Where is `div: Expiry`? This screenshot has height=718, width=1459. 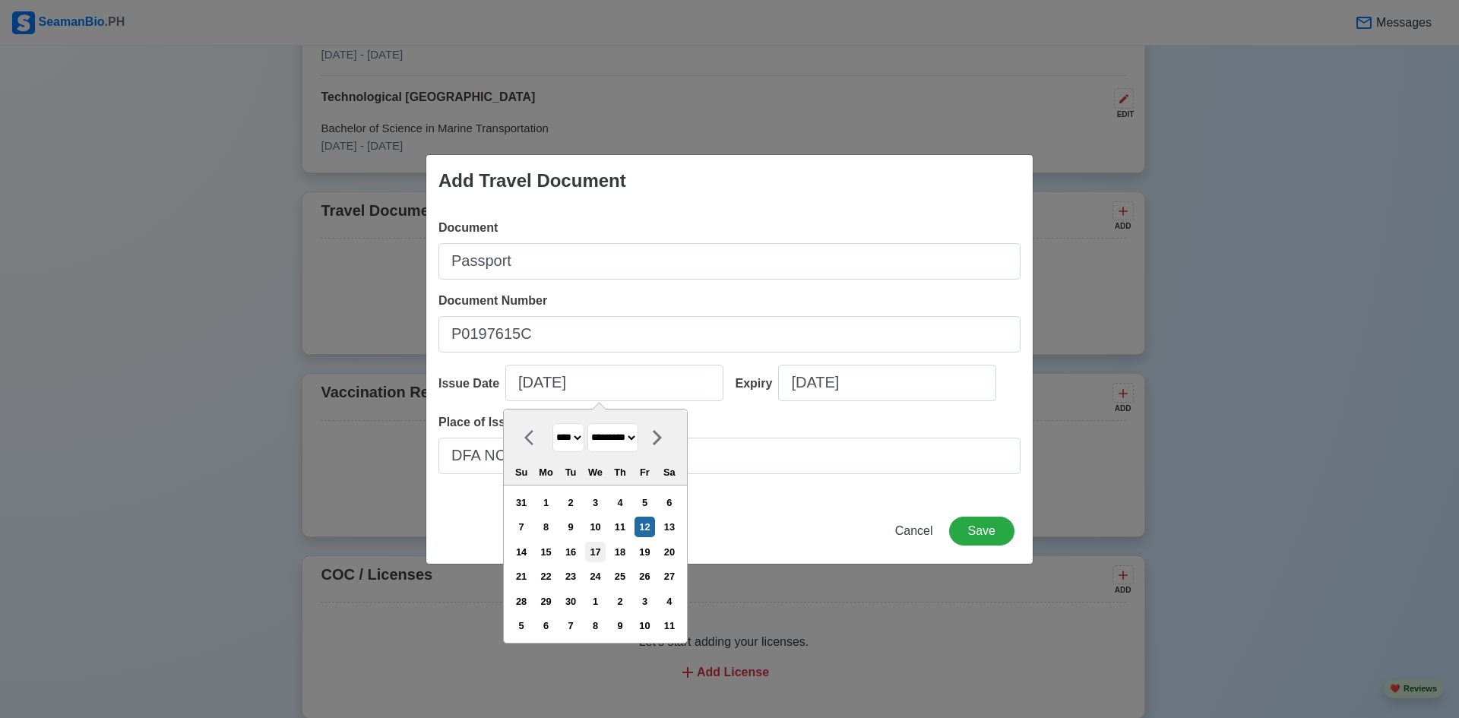
div: Expiry is located at coordinates (757, 384).